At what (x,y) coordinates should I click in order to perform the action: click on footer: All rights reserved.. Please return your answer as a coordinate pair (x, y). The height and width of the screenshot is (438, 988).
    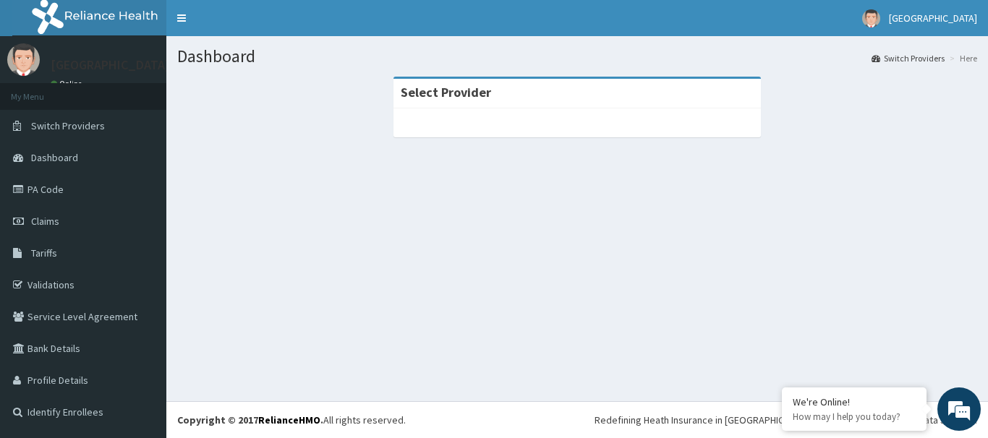
    Looking at the image, I should click on (577, 419).